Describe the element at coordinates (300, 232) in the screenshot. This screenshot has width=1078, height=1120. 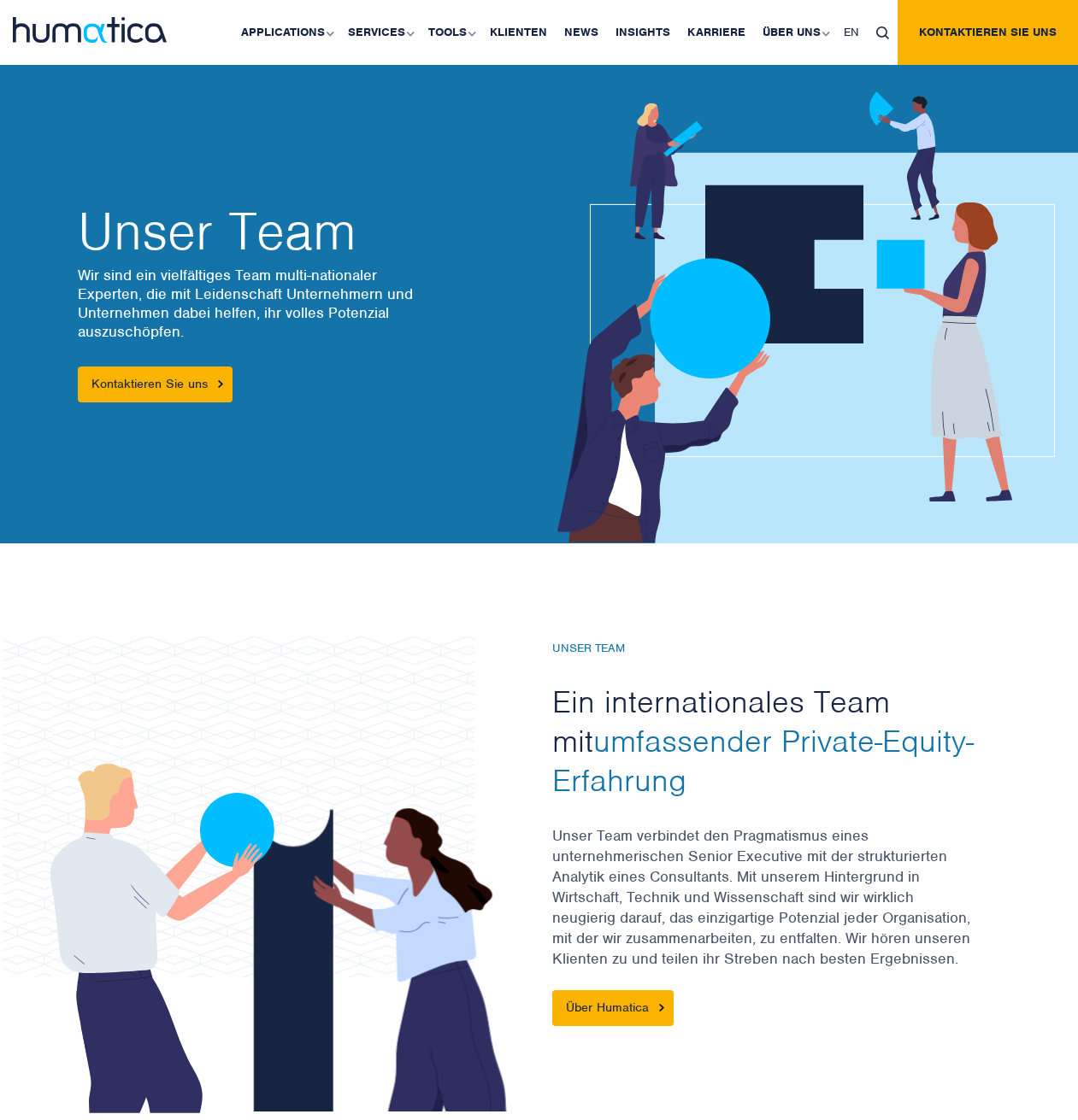
I see `h2: Unser Team` at that location.